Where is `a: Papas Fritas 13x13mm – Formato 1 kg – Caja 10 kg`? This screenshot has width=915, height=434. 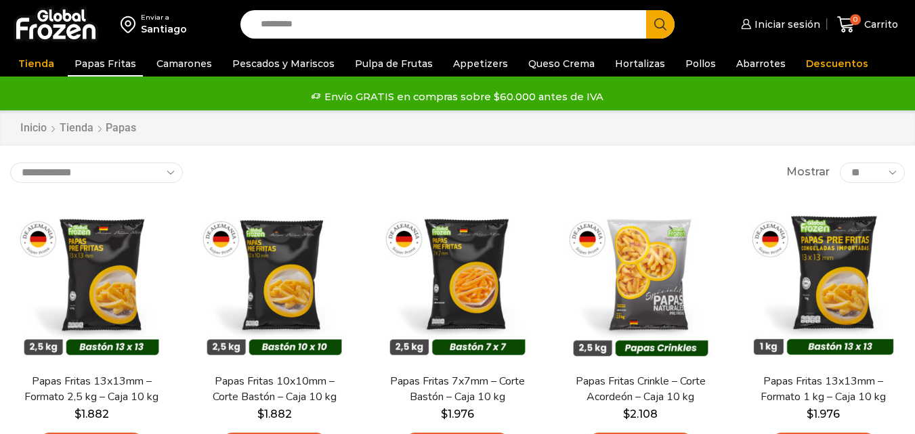
a: Papas Fritas 13x13mm – Formato 1 kg – Caja 10 kg is located at coordinates (824, 390).